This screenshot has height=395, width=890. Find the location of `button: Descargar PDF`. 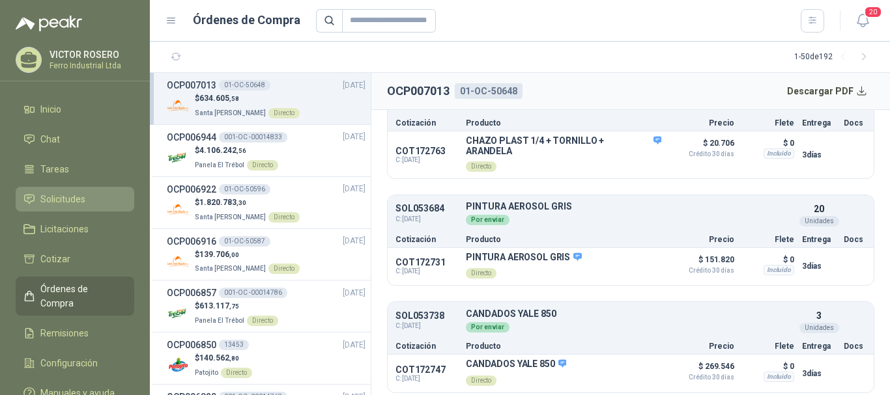

button: Descargar PDF is located at coordinates (827, 91).